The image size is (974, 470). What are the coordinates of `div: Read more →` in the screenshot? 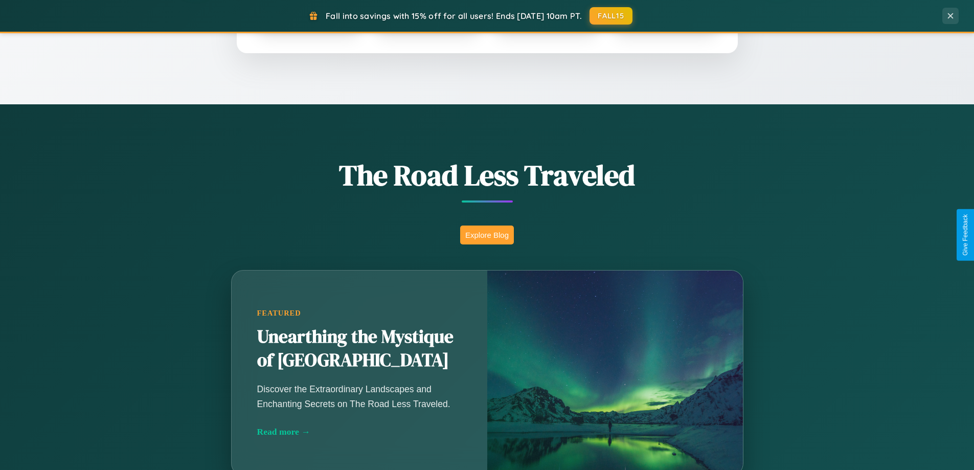 It's located at (359, 431).